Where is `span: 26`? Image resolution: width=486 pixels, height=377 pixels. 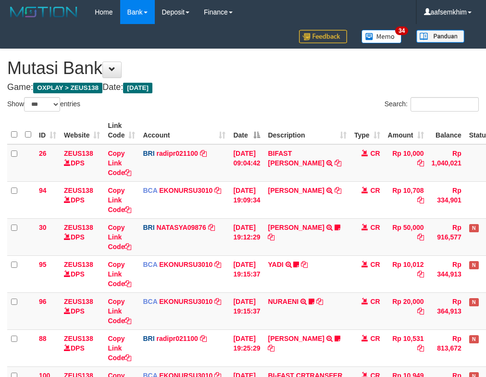 span: 26 is located at coordinates (43, 153).